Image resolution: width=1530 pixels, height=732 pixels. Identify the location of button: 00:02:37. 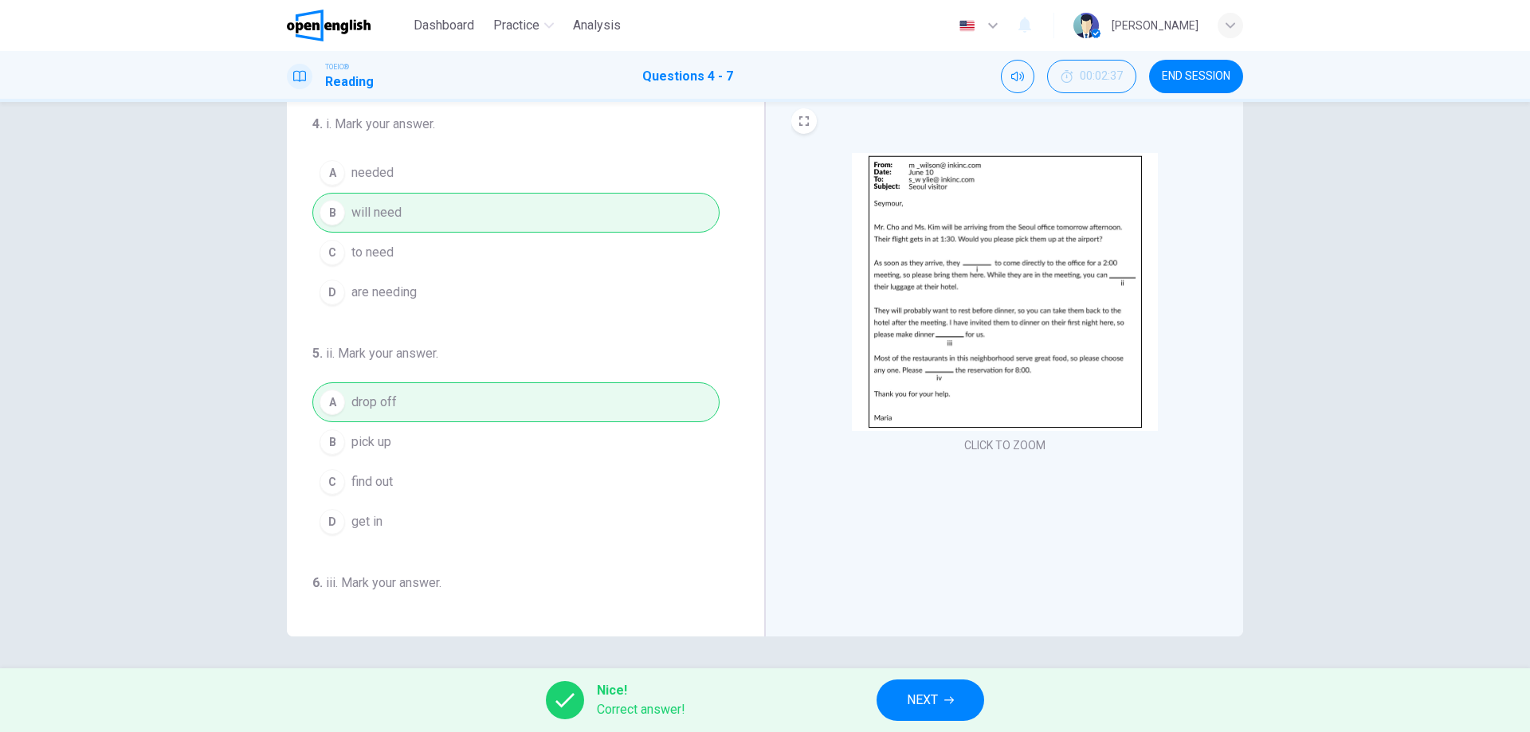
(1092, 77).